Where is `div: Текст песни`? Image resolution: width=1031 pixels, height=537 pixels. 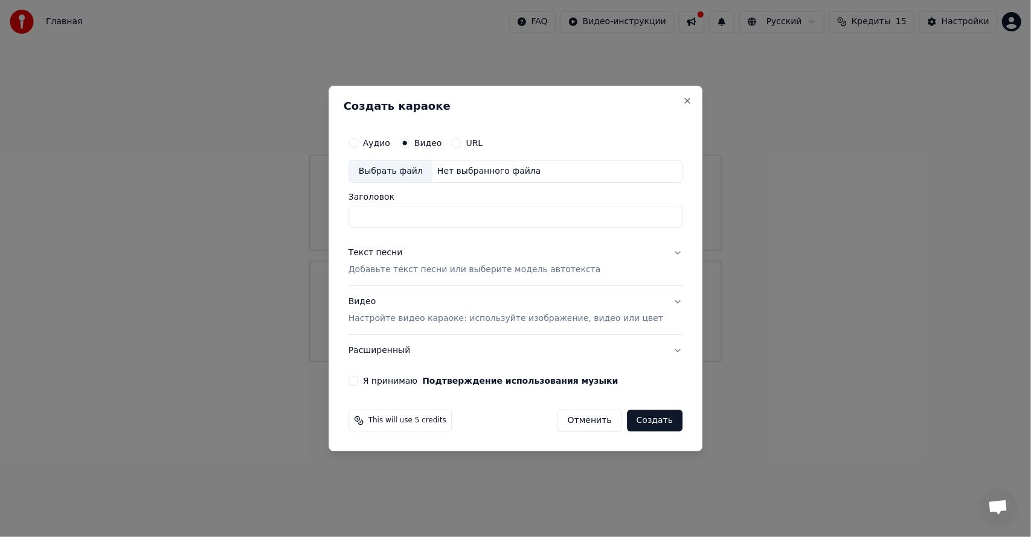
div: Текст песни is located at coordinates (376, 253).